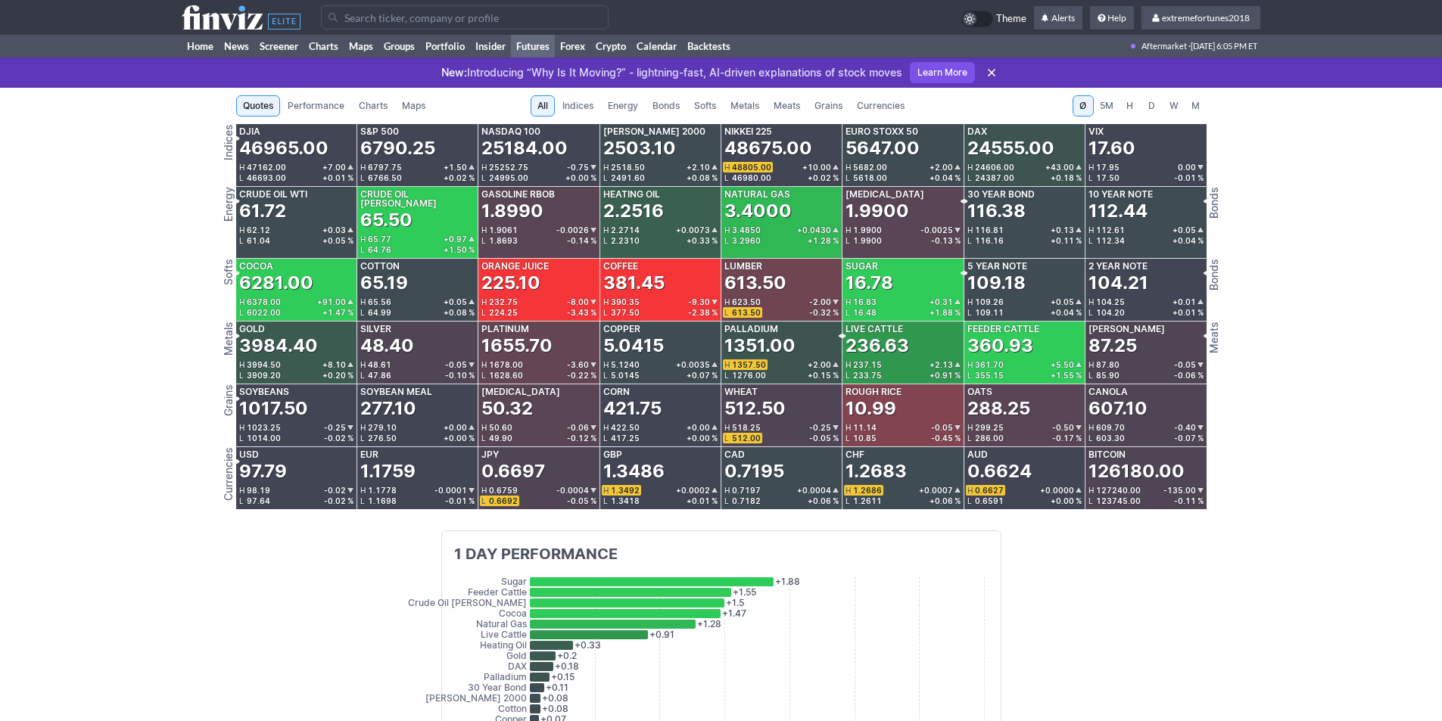  What do you see at coordinates (459, 178) in the screenshot?
I see `div: +0.02` at bounding box center [459, 178].